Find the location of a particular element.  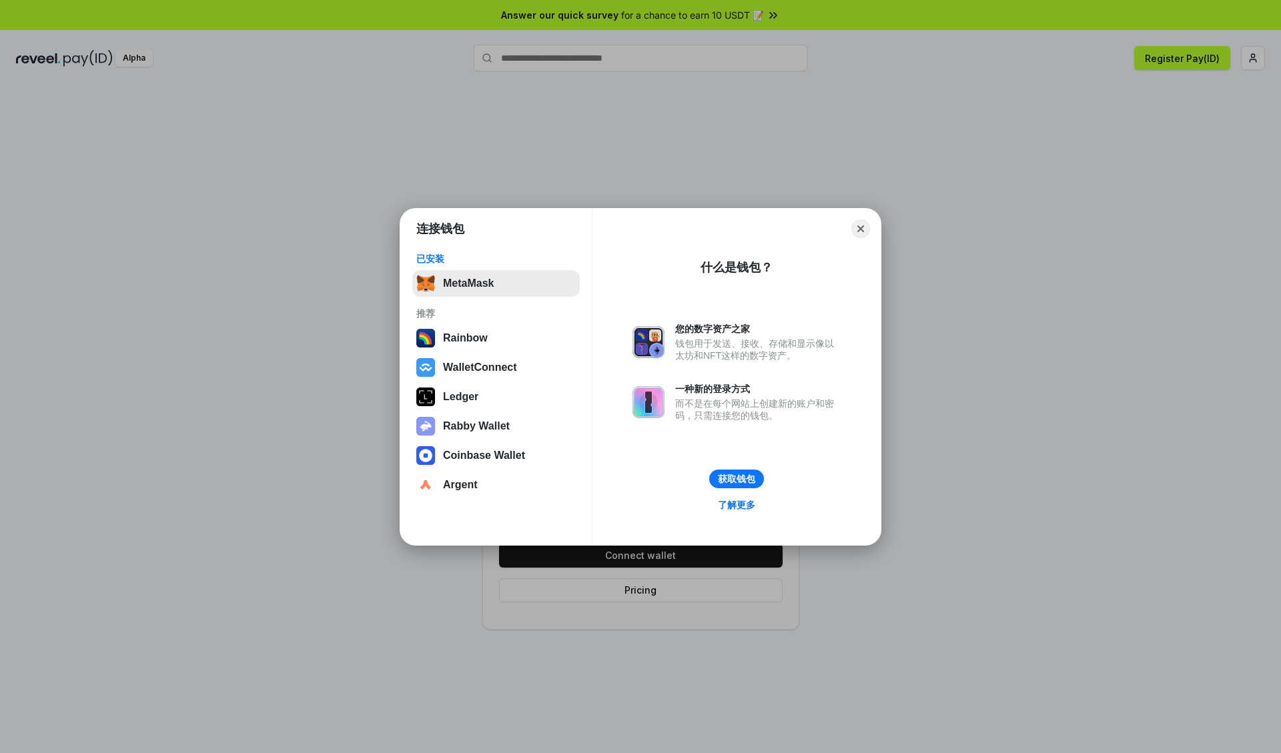

div: 一种新的登录方式 is located at coordinates (758, 389).